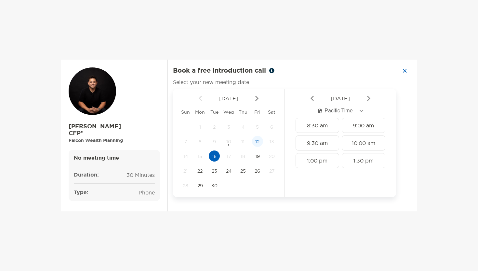 This screenshot has height=271, width=478. Describe the element at coordinates (258, 127) in the screenshot. I see `span: 5` at that location.